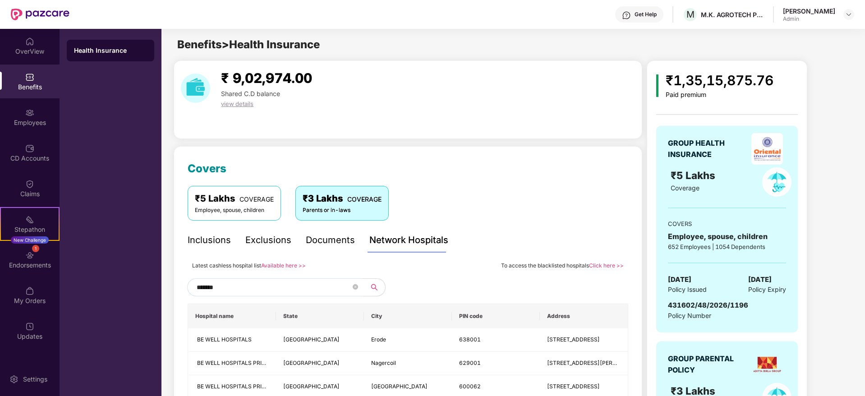 The height and width of the screenshot is (396, 865). What do you see at coordinates (687, 290) in the screenshot?
I see `span: Policy Issued` at bounding box center [687, 290].